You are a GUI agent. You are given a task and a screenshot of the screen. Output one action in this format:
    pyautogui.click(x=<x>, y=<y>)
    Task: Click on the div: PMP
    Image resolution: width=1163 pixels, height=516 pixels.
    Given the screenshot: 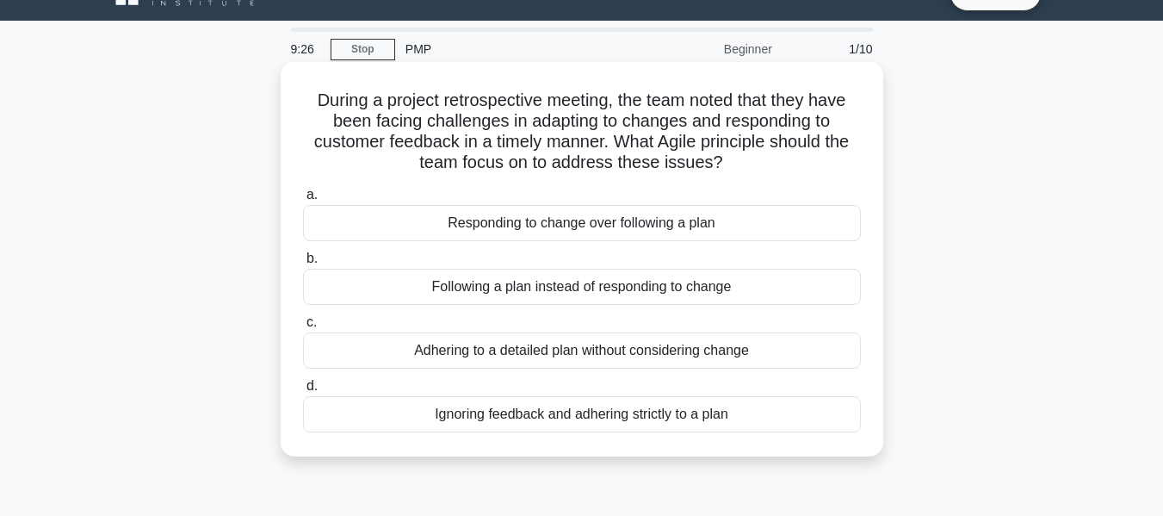 What is the action you would take?
    pyautogui.click(x=513, y=49)
    